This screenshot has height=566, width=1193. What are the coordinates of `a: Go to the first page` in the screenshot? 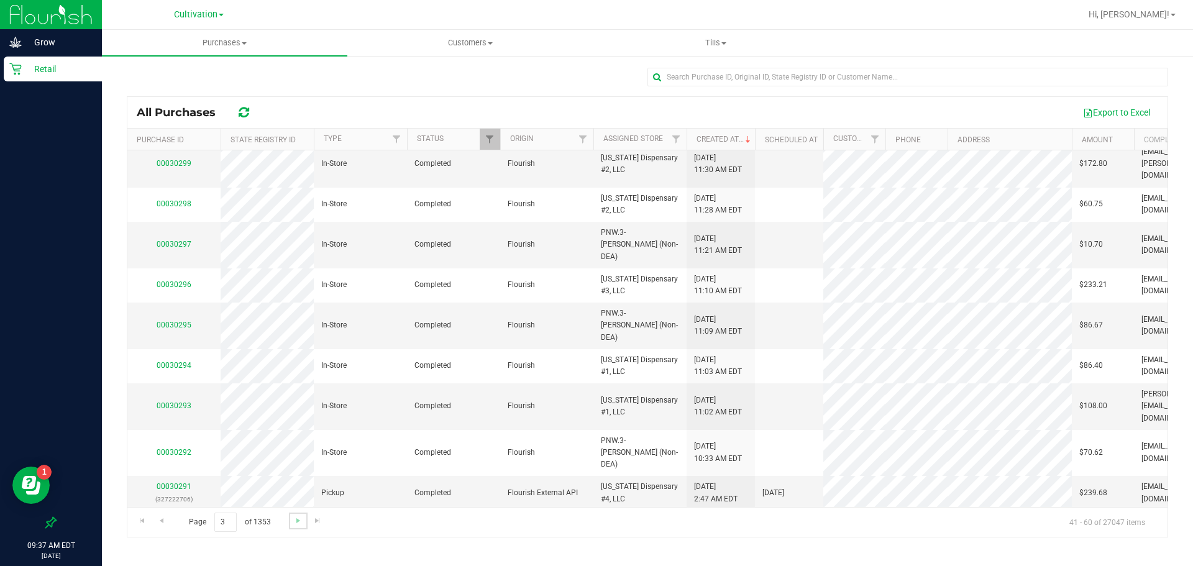 It's located at (142, 521).